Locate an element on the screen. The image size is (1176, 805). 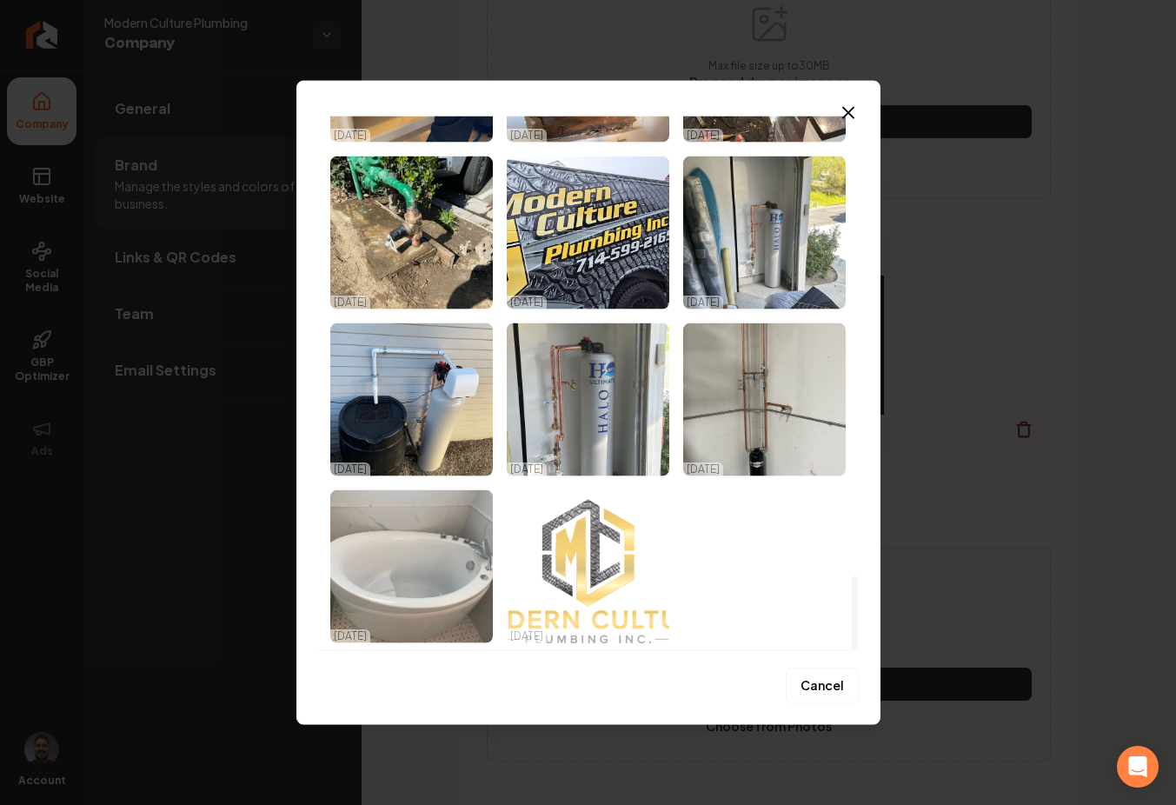
div: Select image image_67f41f83432c47641696a5cc.jpeg is located at coordinates (411, 400).